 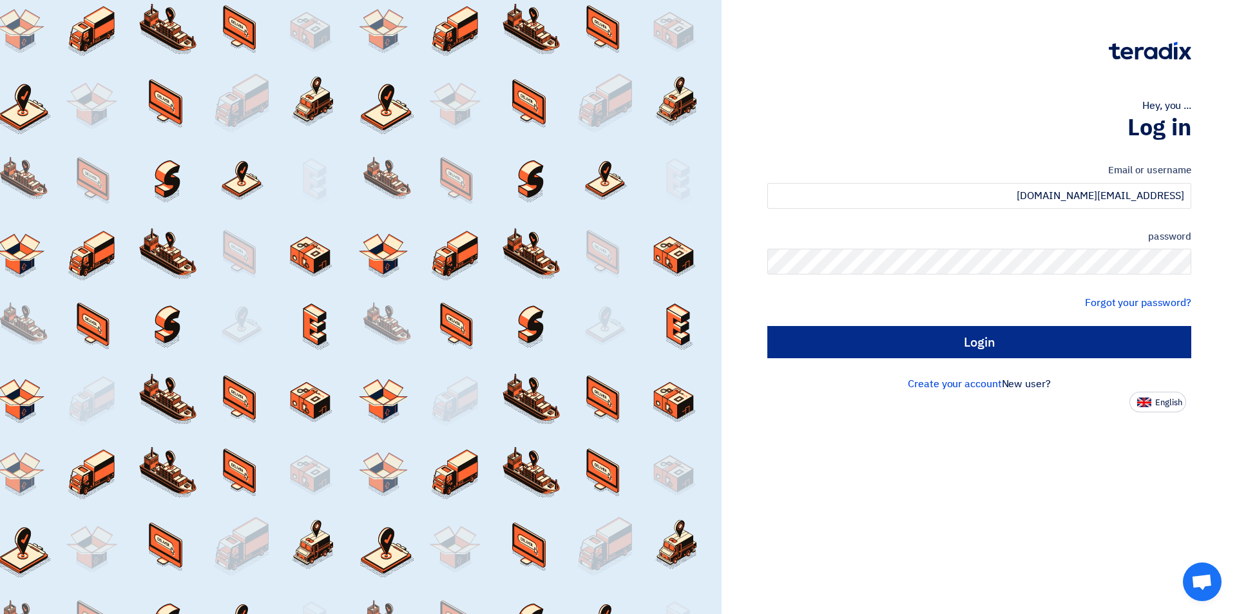 I want to click on font: English, so click(x=1169, y=402).